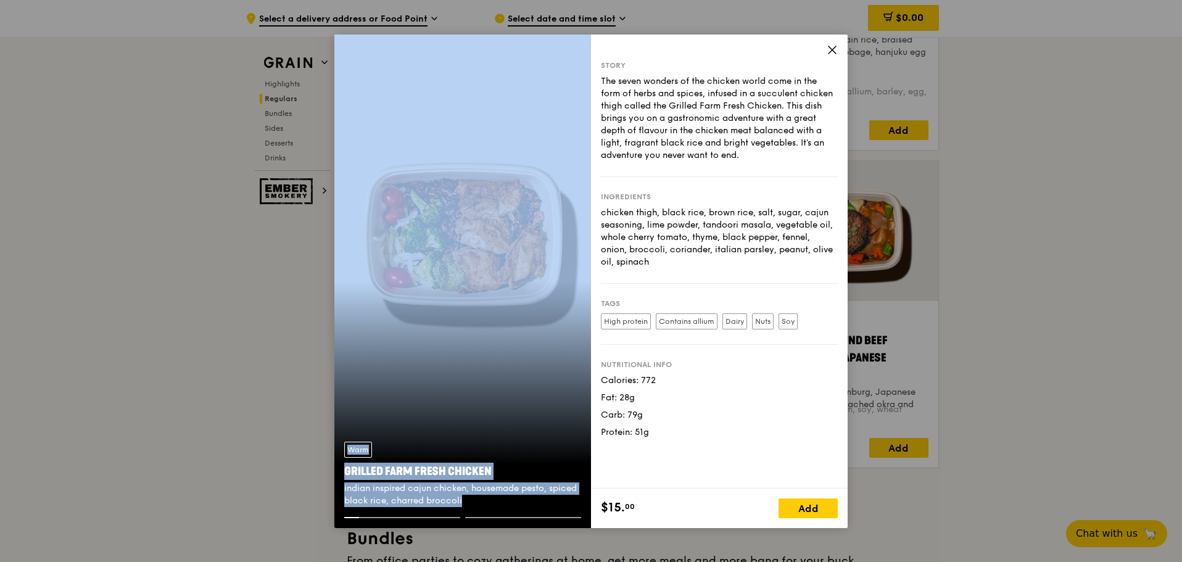  Describe the element at coordinates (719, 415) in the screenshot. I see `div: Carb: 79g` at that location.